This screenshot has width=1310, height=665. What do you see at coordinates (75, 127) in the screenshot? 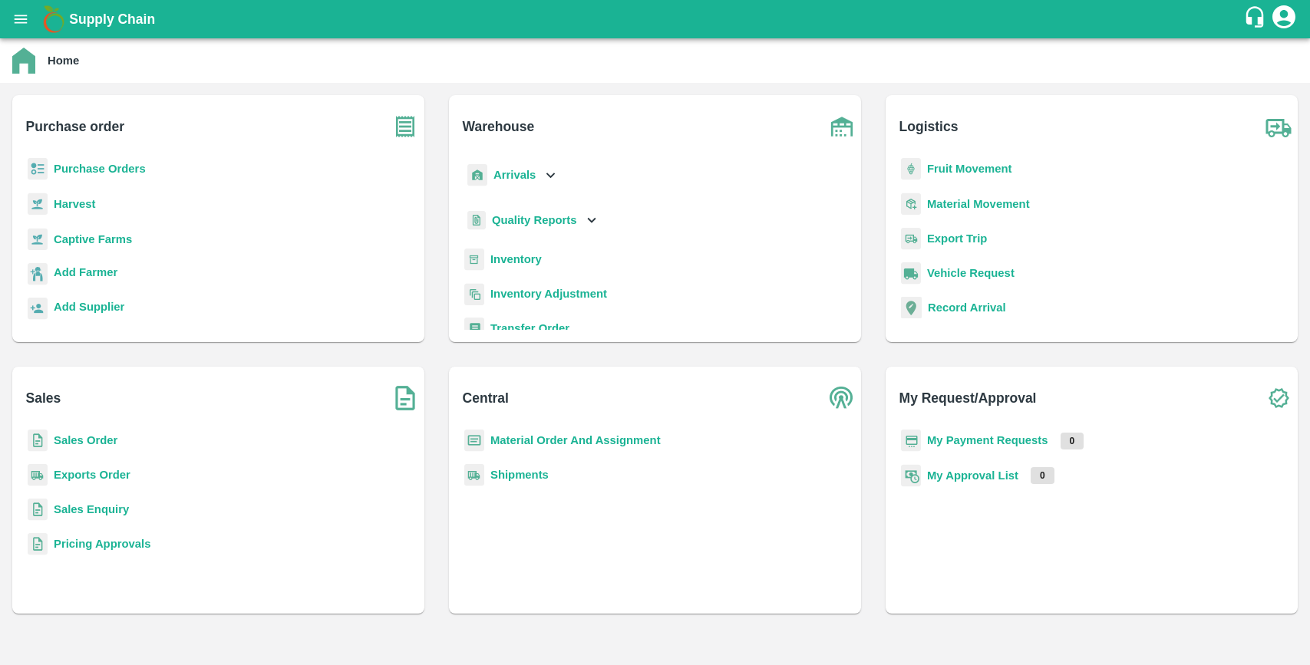
I see `b: Purchase order` at bounding box center [75, 127].